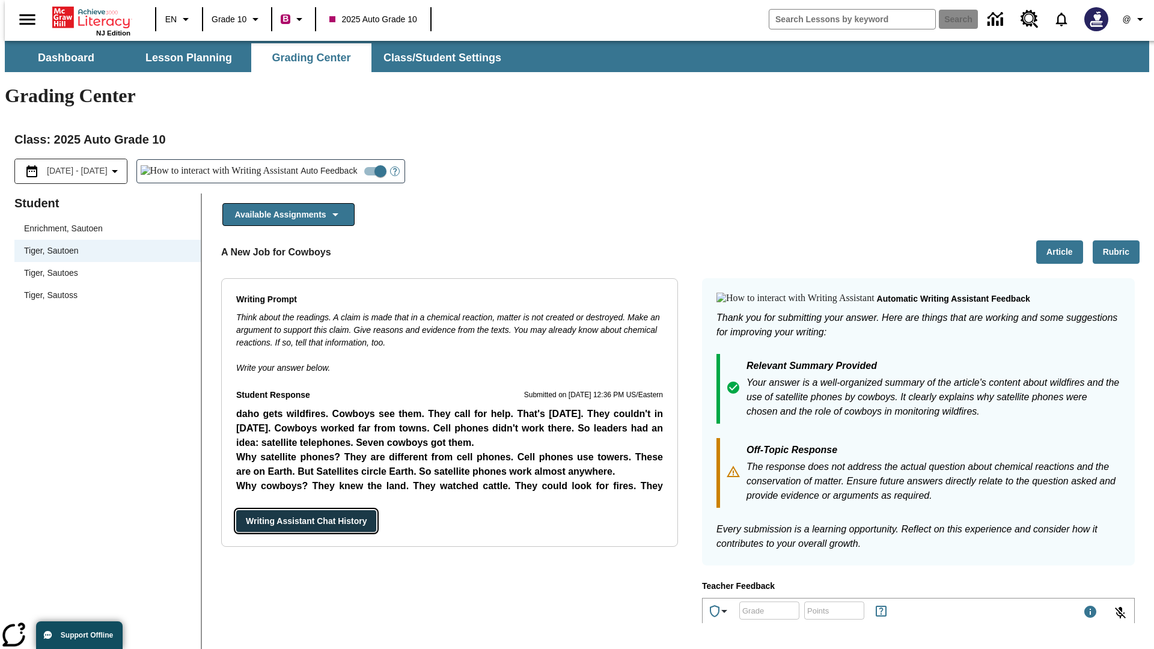  Describe the element at coordinates (933, 397) in the screenshot. I see `p: Your answer is a well-organized summary of the article's content about wildfires and the use of s...` at that location.